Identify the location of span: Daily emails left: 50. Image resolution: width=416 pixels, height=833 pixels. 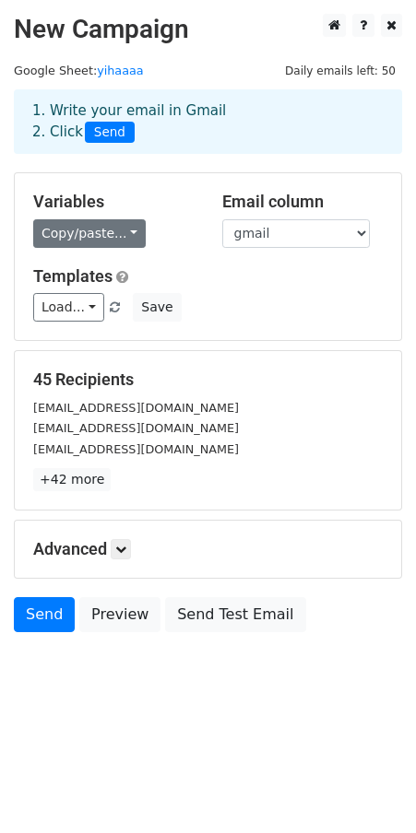
(340, 71).